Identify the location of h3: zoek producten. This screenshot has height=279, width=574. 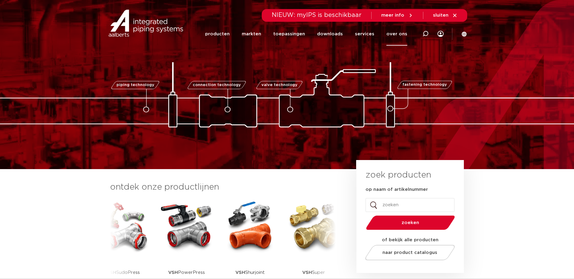
(398, 175).